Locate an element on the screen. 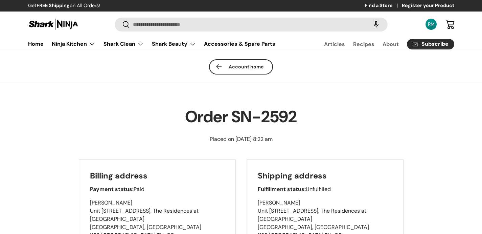 This screenshot has height=234, width=482. a: Accessories & Spare Parts is located at coordinates (239, 44).